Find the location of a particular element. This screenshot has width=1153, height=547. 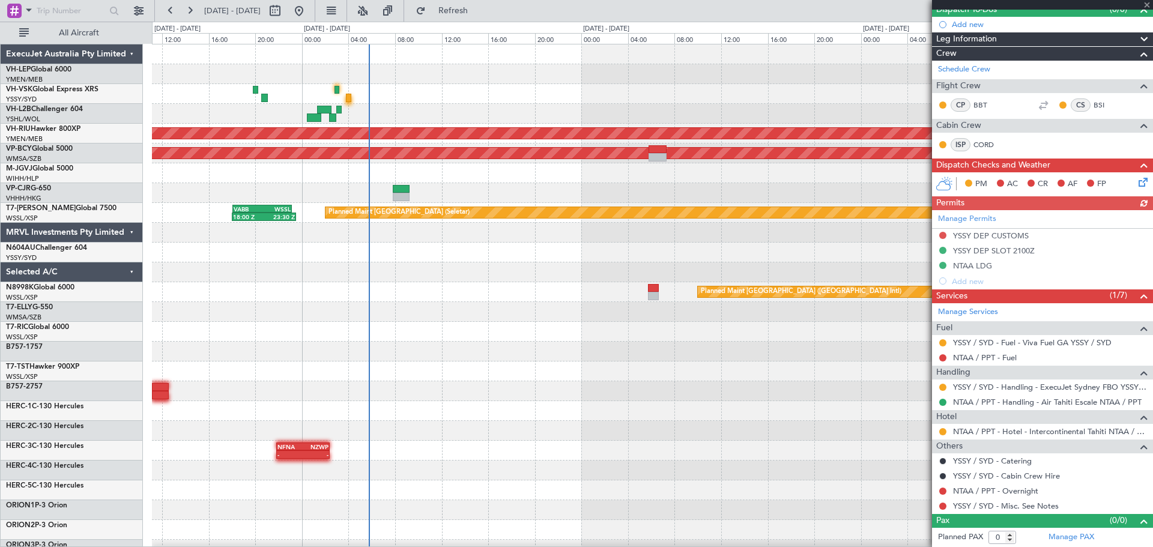

div: NZWP is located at coordinates (316, 447).